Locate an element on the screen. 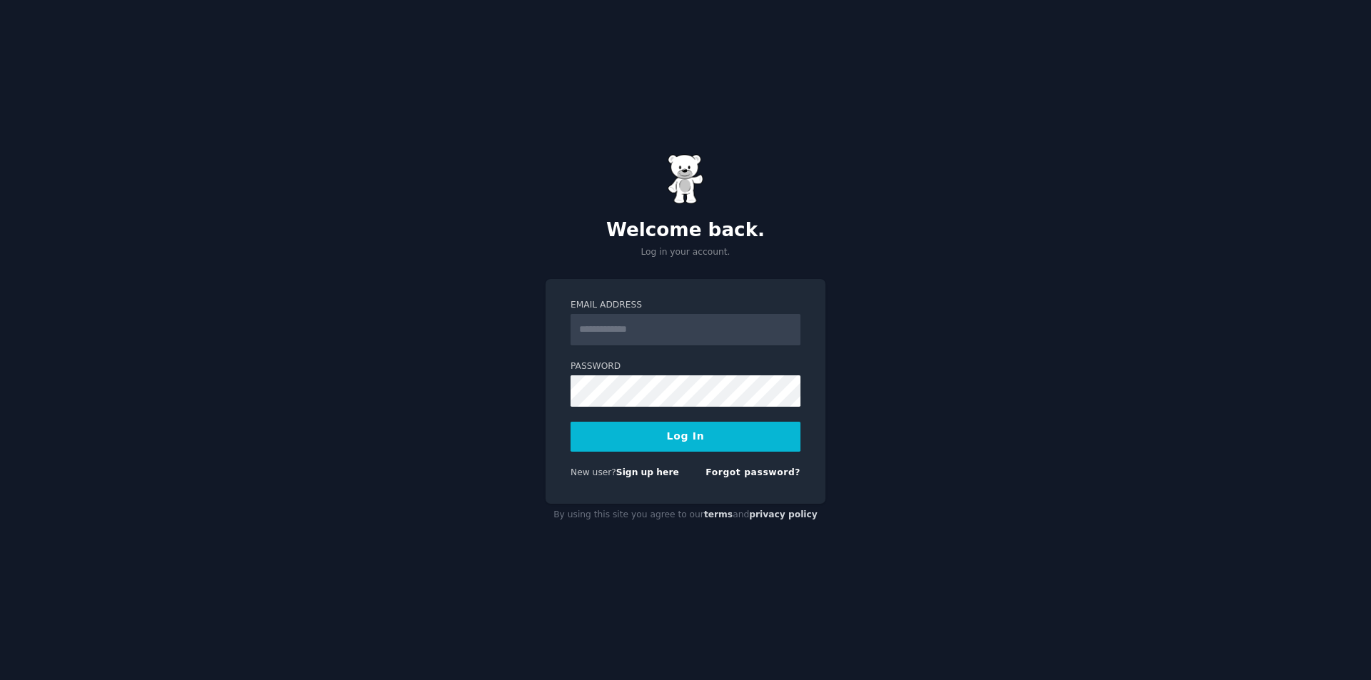 This screenshot has width=1371, height=680. button: Log In is located at coordinates (685, 437).